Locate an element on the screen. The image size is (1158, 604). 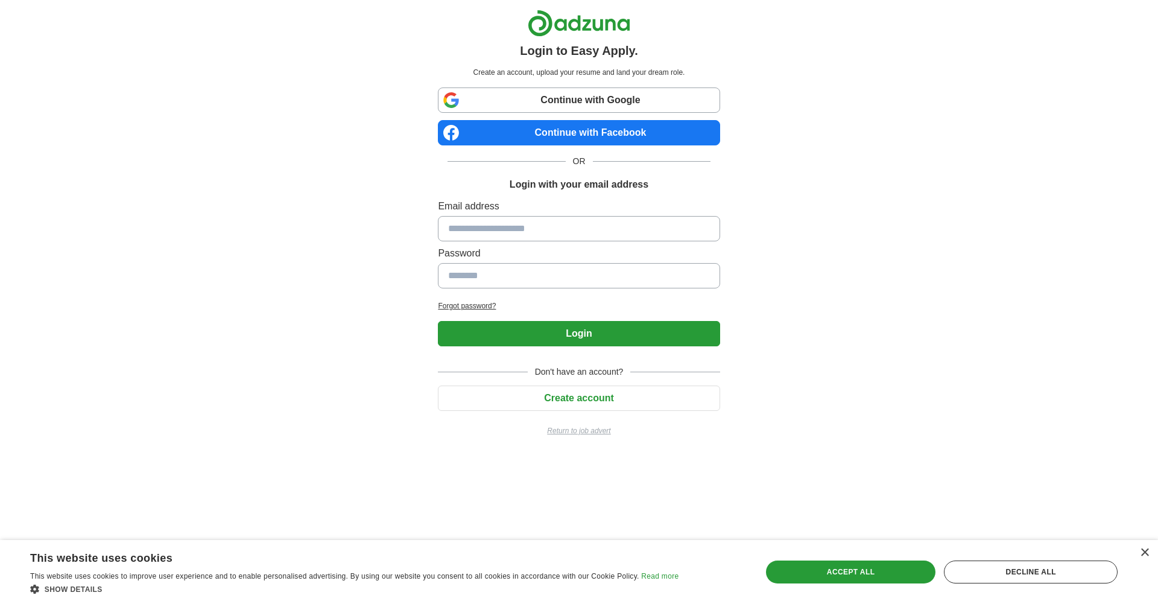
span: This website uses cookies to improve user experience and to enable personalised advertising. By u... is located at coordinates (335, 576).